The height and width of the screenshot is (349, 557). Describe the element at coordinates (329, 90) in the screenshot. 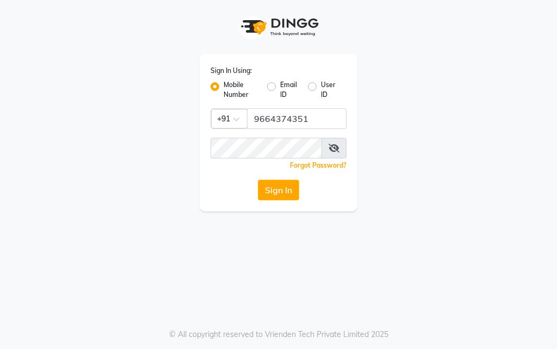

I see `label: User ID` at that location.